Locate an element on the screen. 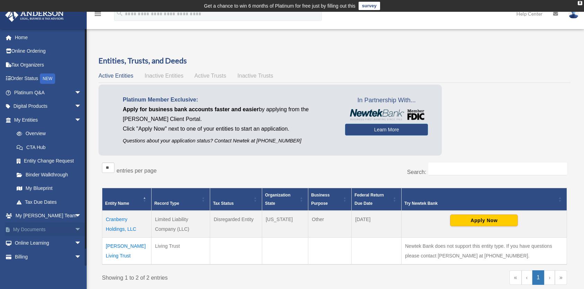 The width and height of the screenshot is (584, 289). a: Binder Walkthrough is located at coordinates (49, 175).